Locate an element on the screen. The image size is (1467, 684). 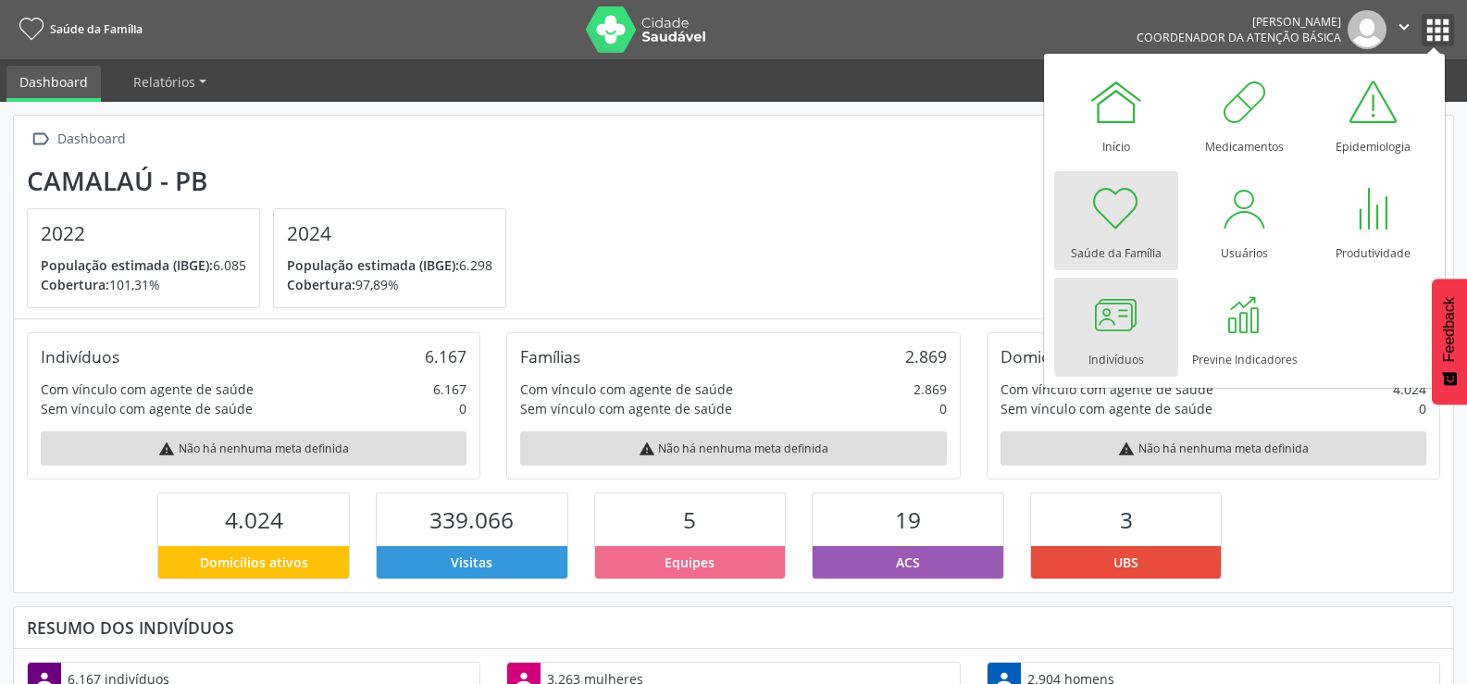
img: img is located at coordinates (1367, 30).